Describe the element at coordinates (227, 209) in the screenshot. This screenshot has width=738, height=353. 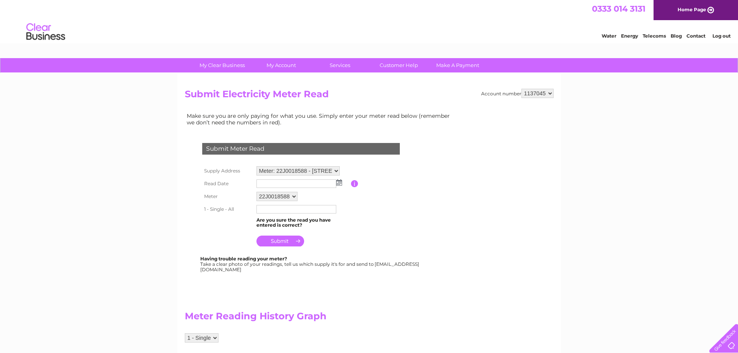
I see `th: 1 - Single - All` at that location.